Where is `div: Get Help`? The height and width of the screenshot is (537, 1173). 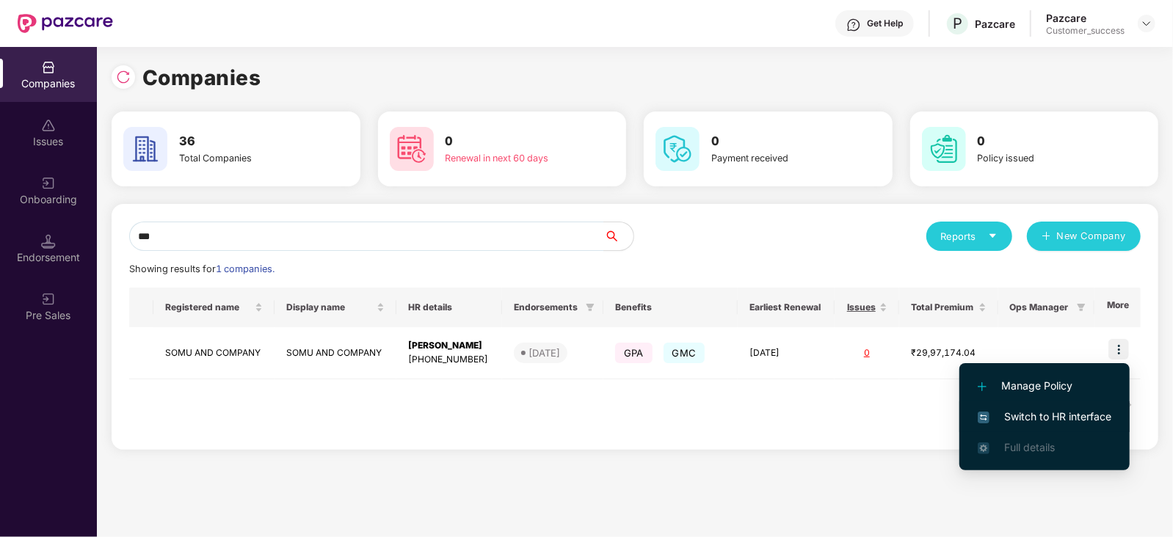
div: Get Help is located at coordinates (884, 23).